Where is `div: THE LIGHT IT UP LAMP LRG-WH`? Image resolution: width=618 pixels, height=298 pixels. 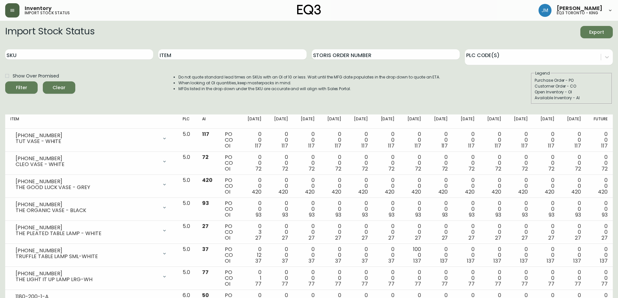 div: THE LIGHT IT UP LAMP LRG-WH is located at coordinates (87, 280).